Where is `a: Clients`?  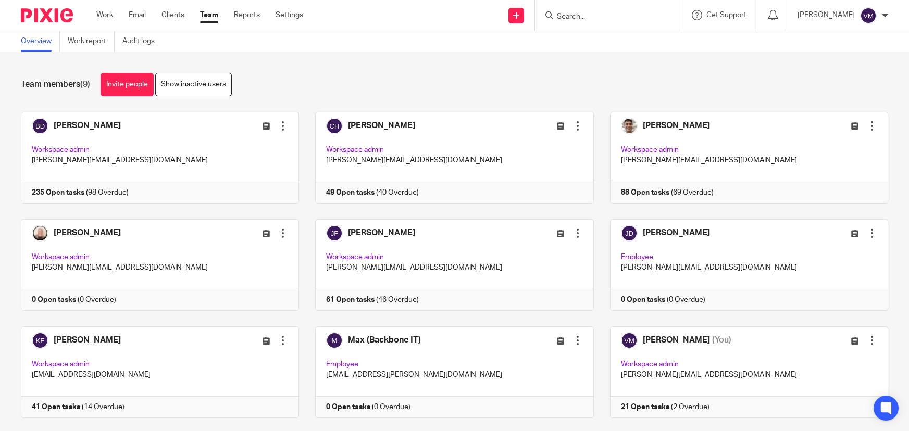 a: Clients is located at coordinates (173, 15).